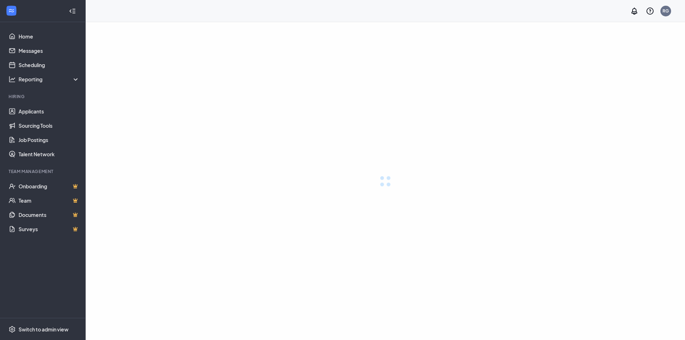  What do you see at coordinates (49, 65) in the screenshot?
I see `a: Scheduling` at bounding box center [49, 65].